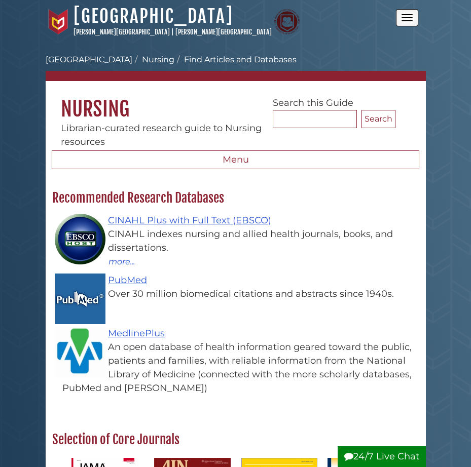 Image resolution: width=471 pixels, height=467 pixels. Describe the element at coordinates (236, 67) in the screenshot. I see `nav: breadcrumb` at that location.